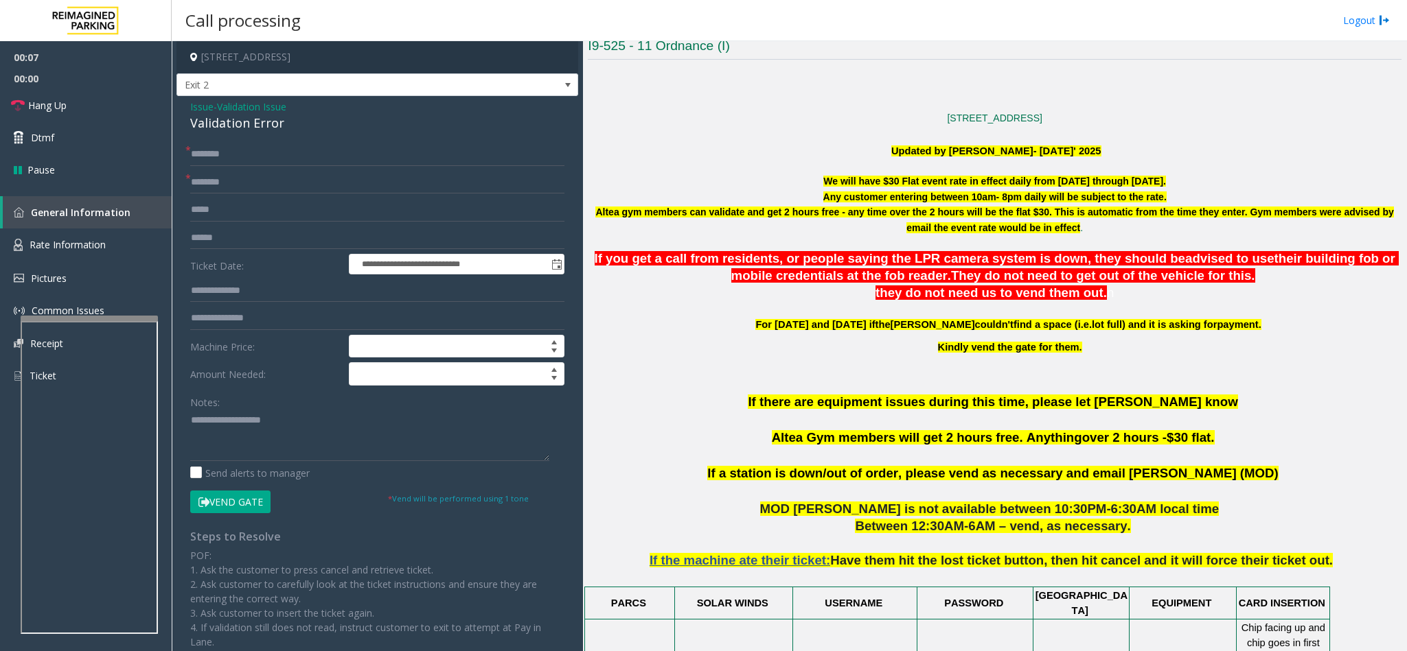 The image size is (1407, 651). Describe the element at coordinates (68, 310) in the screenshot. I see `span: Common Issues` at that location.